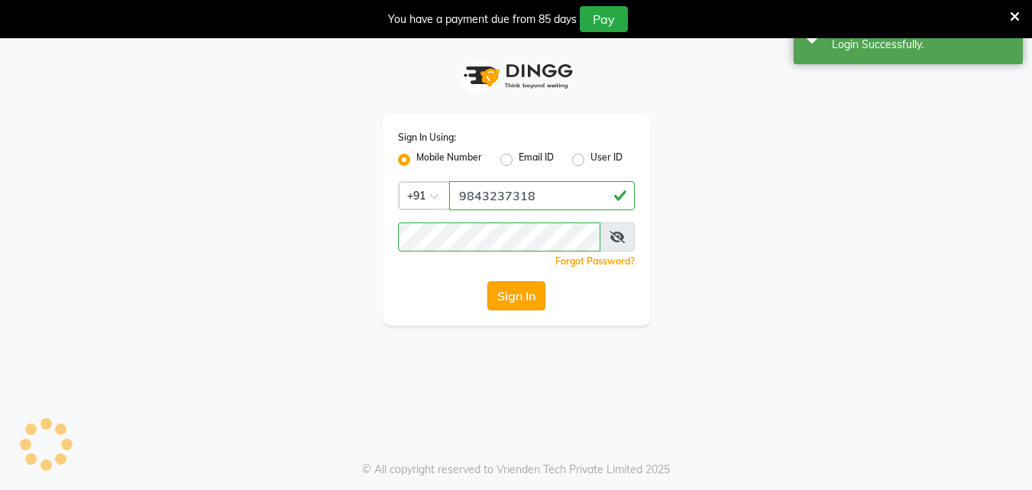 This screenshot has height=490, width=1032. I want to click on label: Sign In Using:, so click(427, 137).